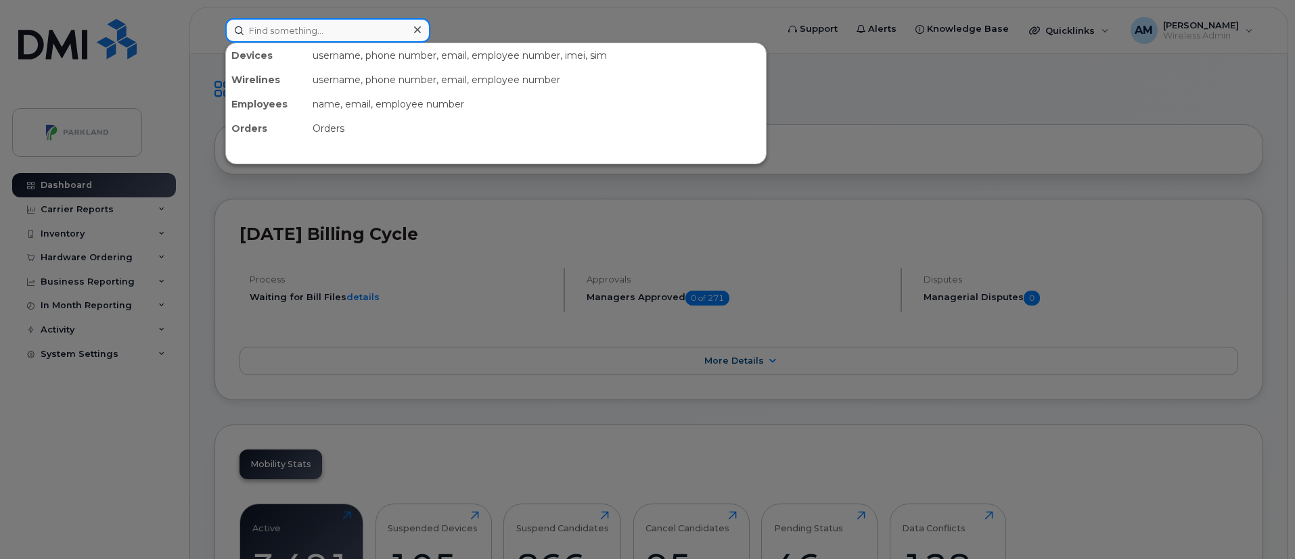 This screenshot has width=1295, height=559. Describe the element at coordinates (536, 104) in the screenshot. I see `div: name, email, employee number` at that location.